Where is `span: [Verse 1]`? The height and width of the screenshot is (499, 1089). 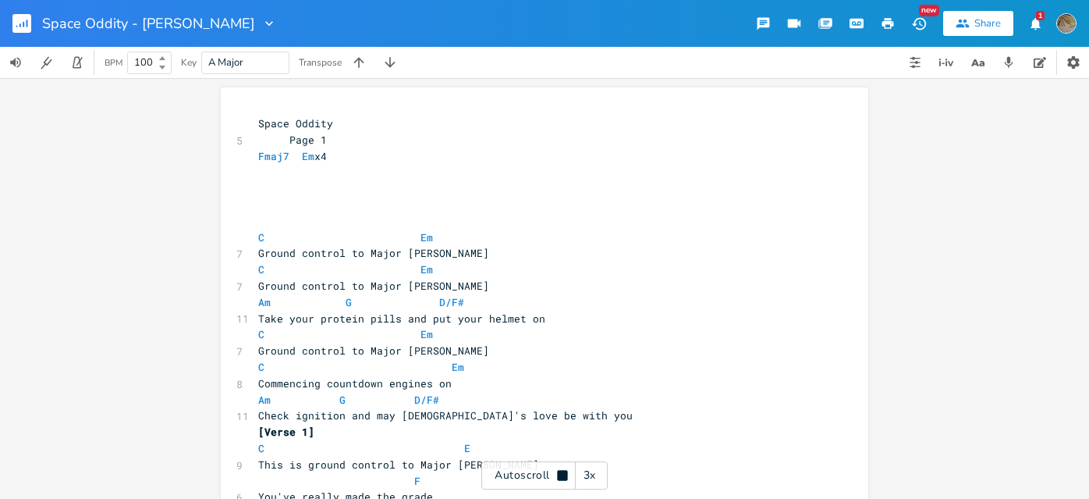 span: [Verse 1] is located at coordinates (286, 431).